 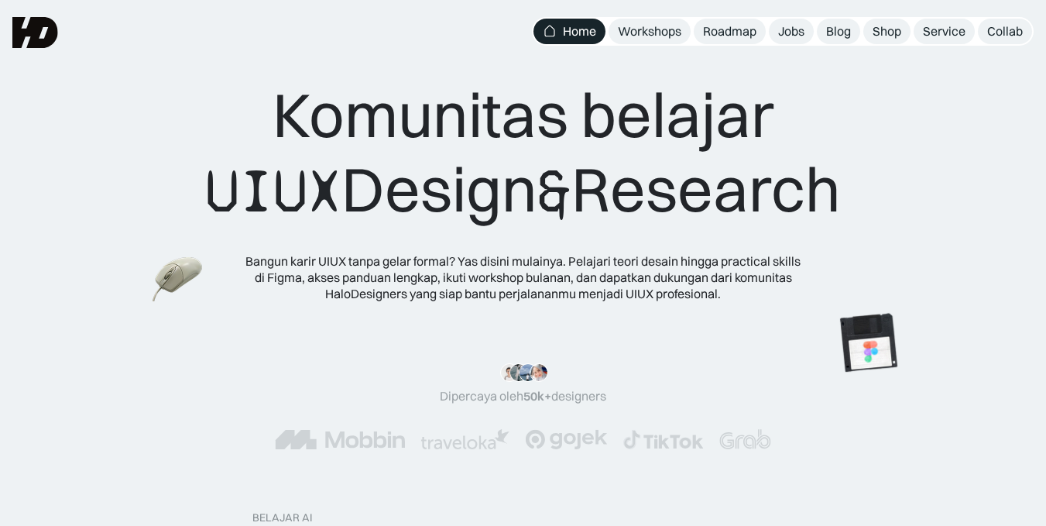 What do you see at coordinates (791, 31) in the screenshot?
I see `div: Jobs` at bounding box center [791, 31].